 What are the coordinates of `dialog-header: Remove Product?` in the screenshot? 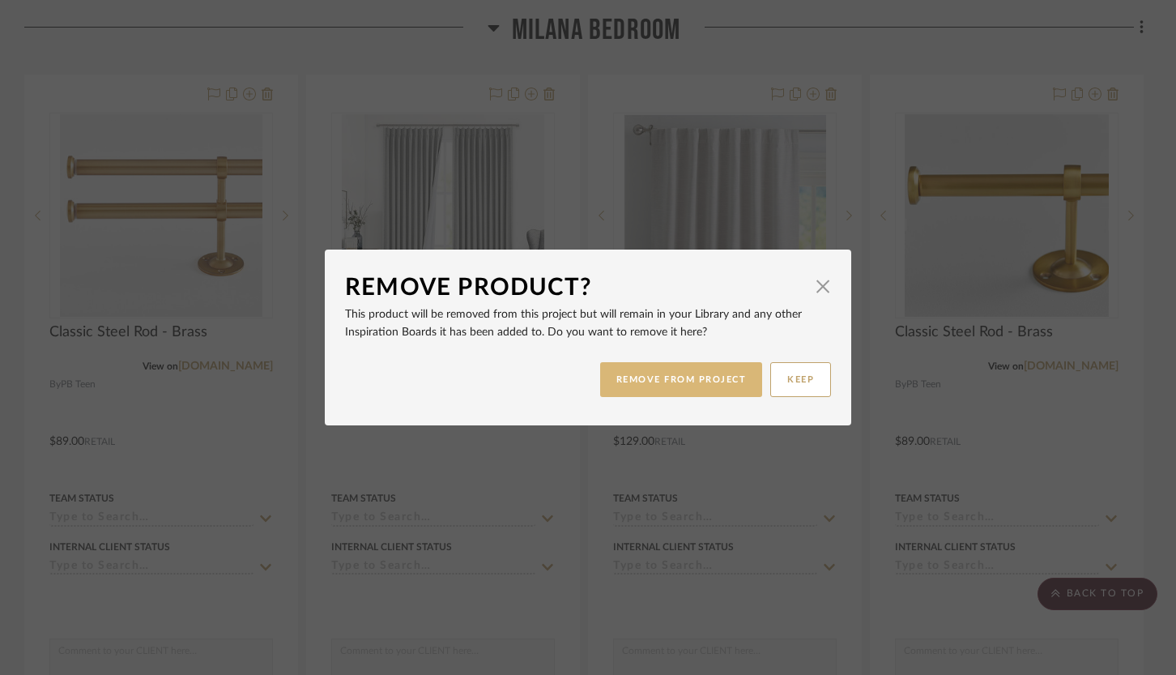 It's located at (588, 287).